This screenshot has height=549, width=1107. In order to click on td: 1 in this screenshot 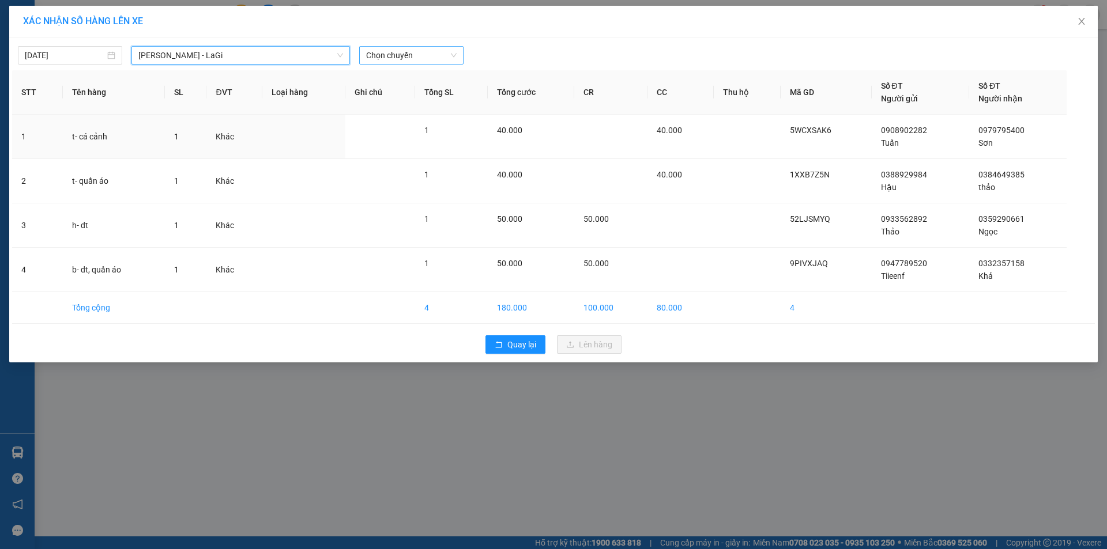, I will do `click(37, 137)`.